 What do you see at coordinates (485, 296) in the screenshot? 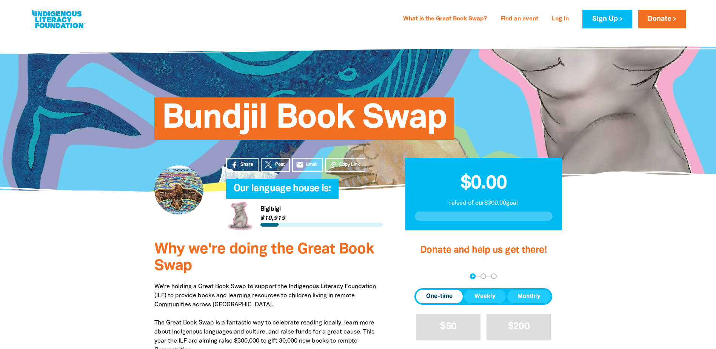
I see `button: Weekly` at bounding box center [485, 296].